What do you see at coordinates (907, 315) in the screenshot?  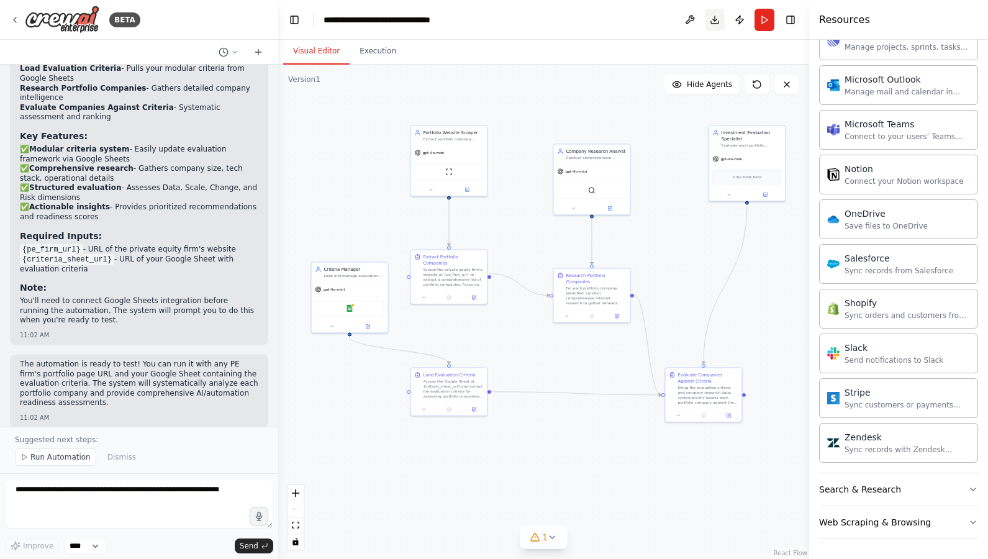 I see `div: Sync orders and customers from Shopify` at bounding box center [907, 315].